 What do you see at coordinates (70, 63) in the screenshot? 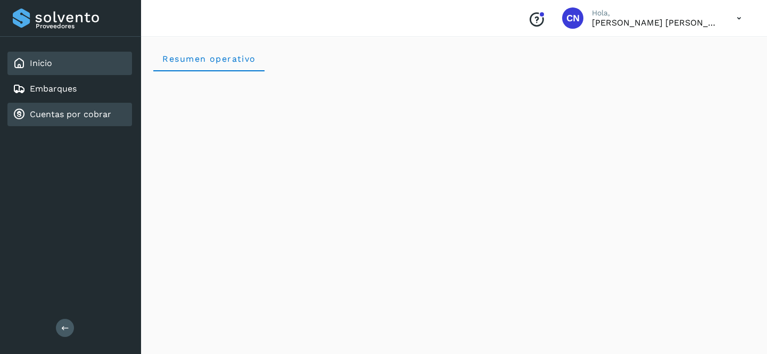
I see `div: Inicio` at bounding box center [70, 63].